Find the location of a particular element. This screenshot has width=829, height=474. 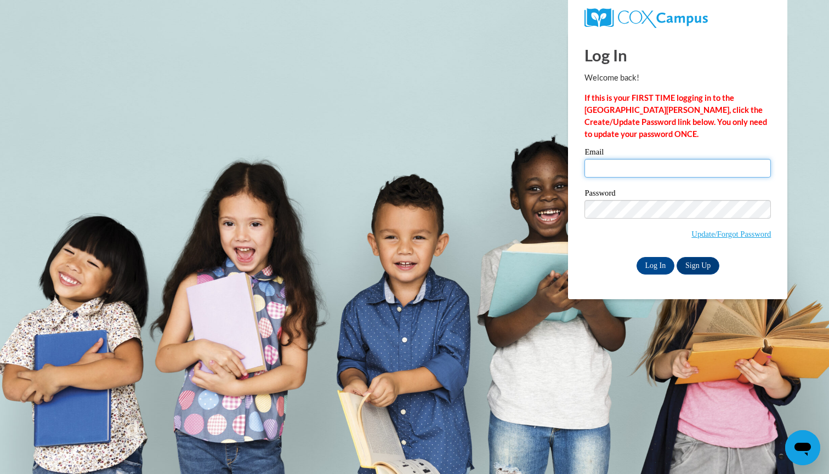

input: Log In is located at coordinates (656, 266).